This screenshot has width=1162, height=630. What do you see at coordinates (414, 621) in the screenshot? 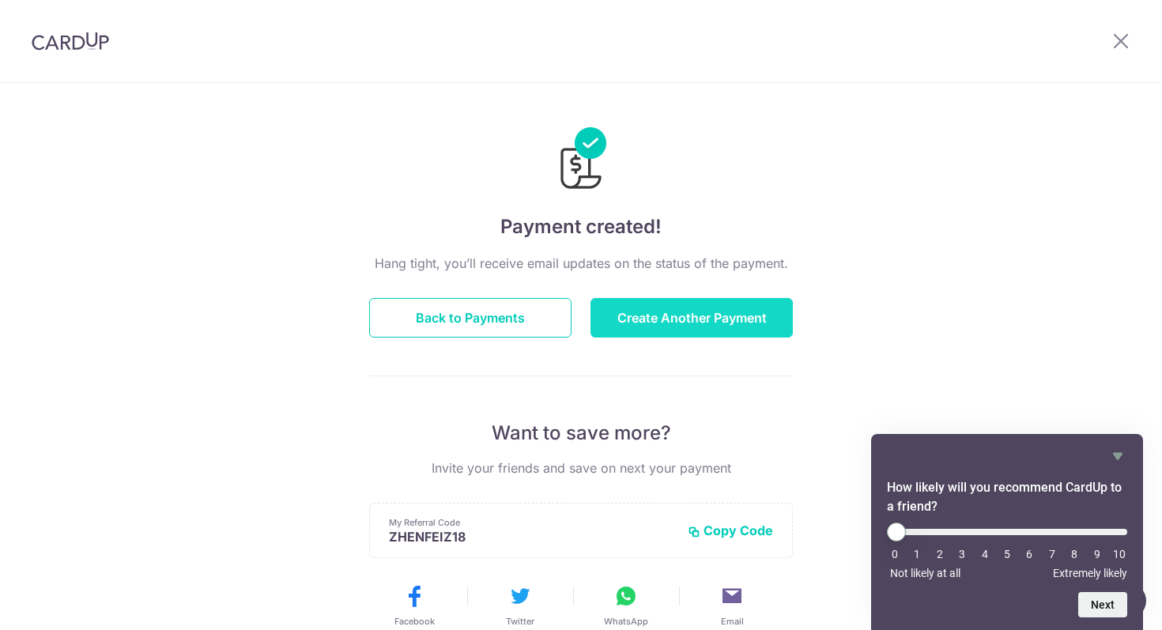
I see `span: Facebook` at bounding box center [414, 621].